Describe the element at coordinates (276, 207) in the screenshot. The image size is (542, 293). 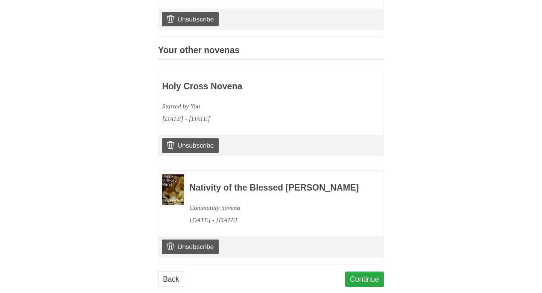
I see `div: Community novena` at that location.